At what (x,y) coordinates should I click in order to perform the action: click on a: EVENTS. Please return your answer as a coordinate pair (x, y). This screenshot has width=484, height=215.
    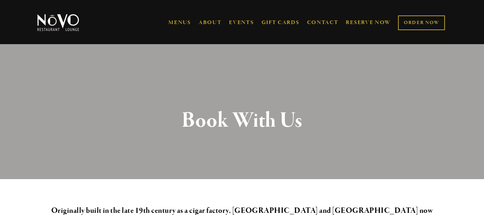
    Looking at the image, I should click on (241, 23).